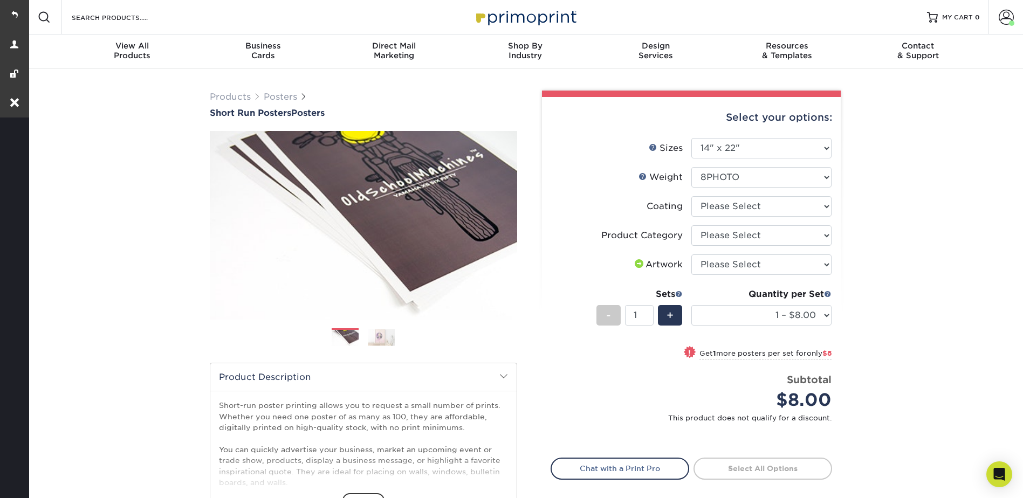 The width and height of the screenshot is (1023, 498). Describe the element at coordinates (692, 118) in the screenshot. I see `div: Select your options:` at that location.